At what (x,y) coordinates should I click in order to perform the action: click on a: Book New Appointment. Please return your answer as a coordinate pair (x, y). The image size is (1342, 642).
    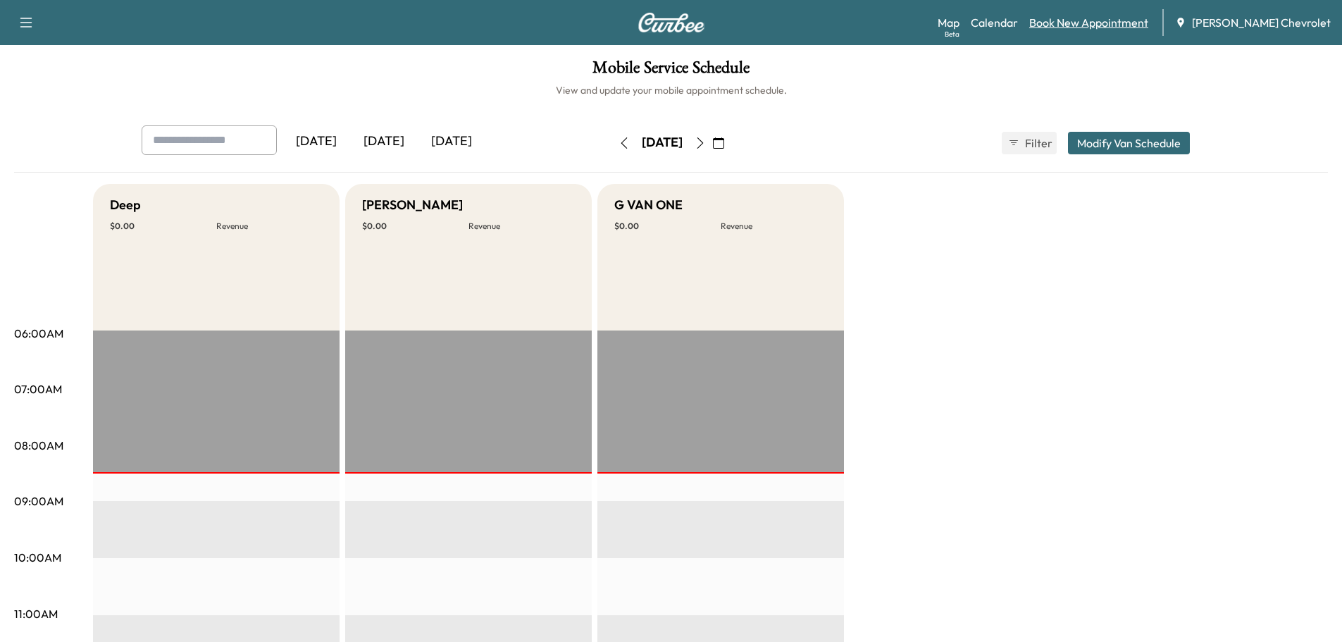
    Looking at the image, I should click on (1088, 23).